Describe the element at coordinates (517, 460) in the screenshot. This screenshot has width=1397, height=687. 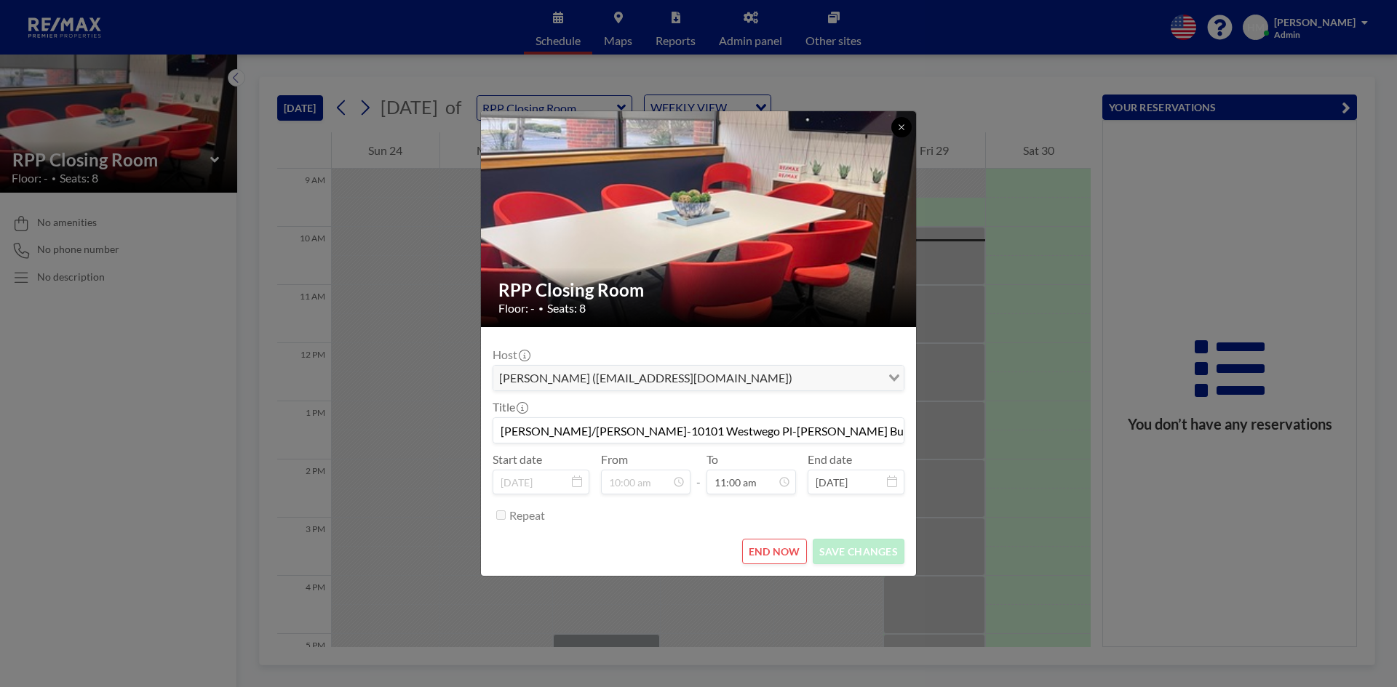
I see `label: Start date` at that location.